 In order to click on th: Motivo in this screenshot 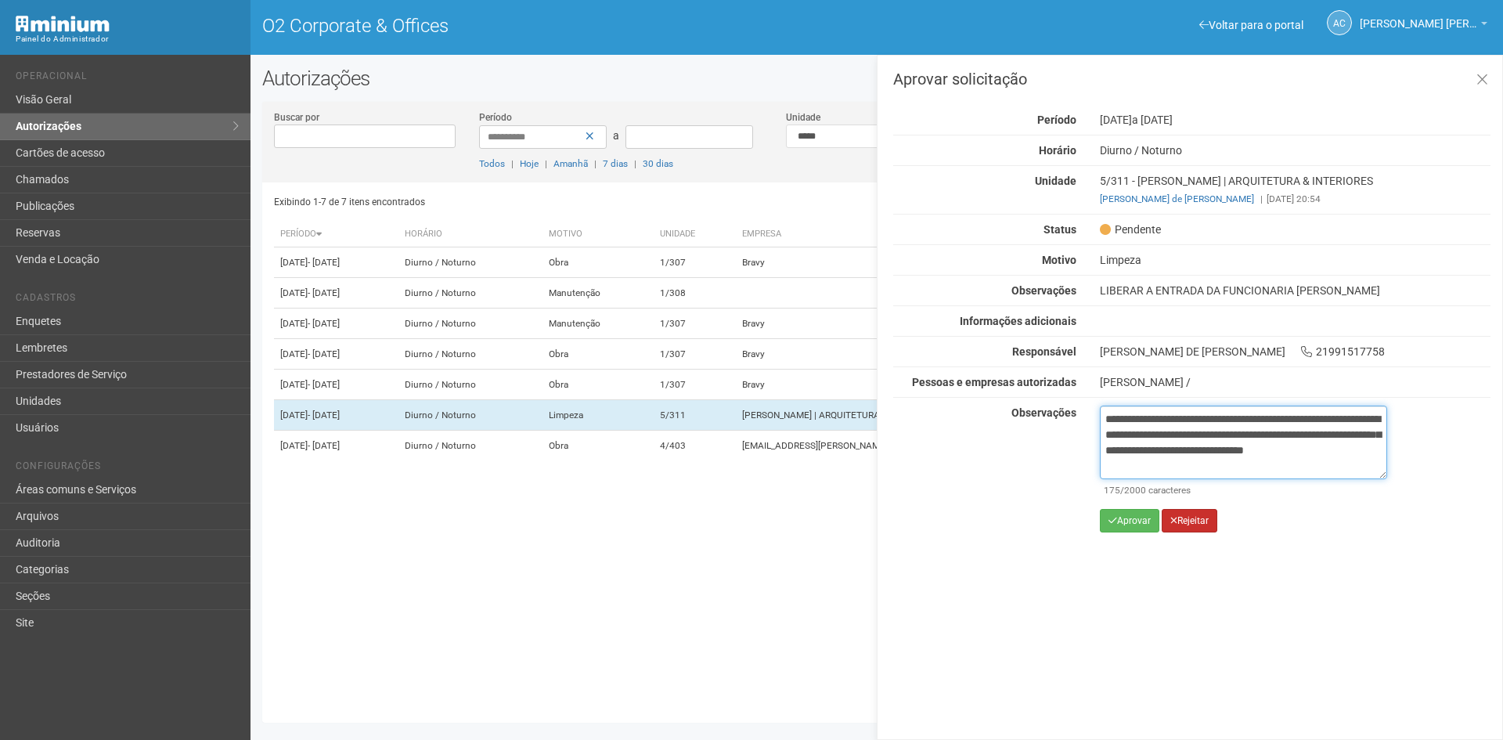, I will do `click(597, 234)`.